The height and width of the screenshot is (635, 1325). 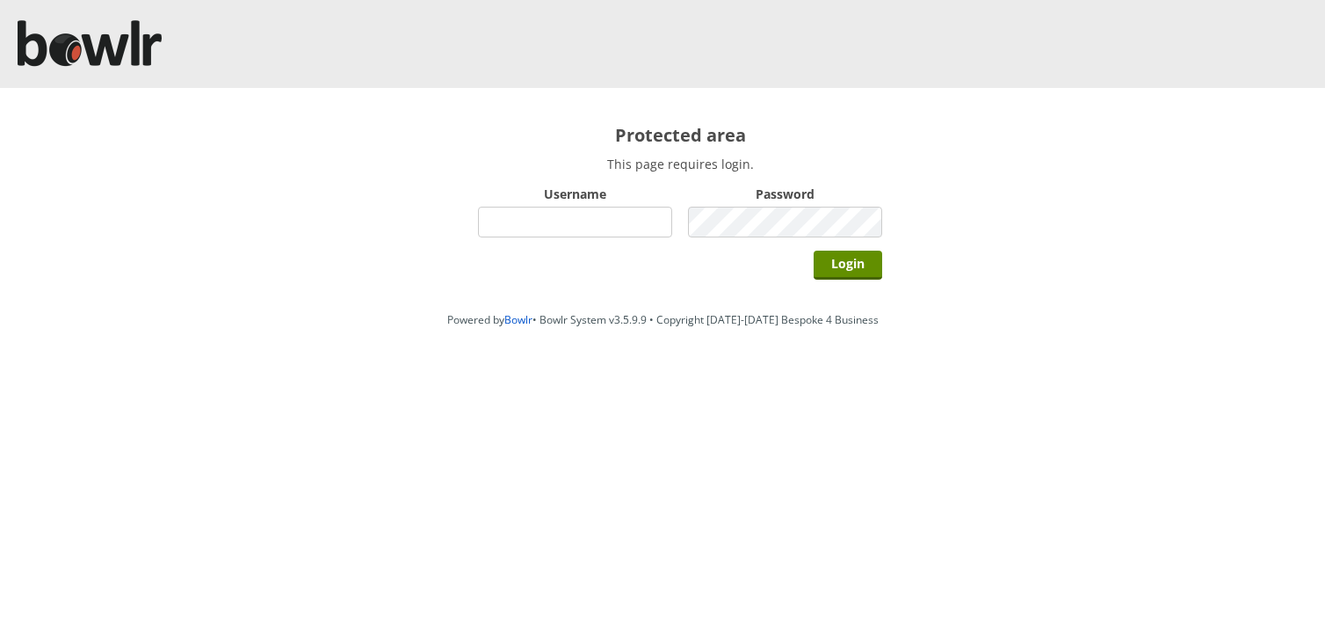 What do you see at coordinates (575, 193) in the screenshot?
I see `label: Username` at bounding box center [575, 193].